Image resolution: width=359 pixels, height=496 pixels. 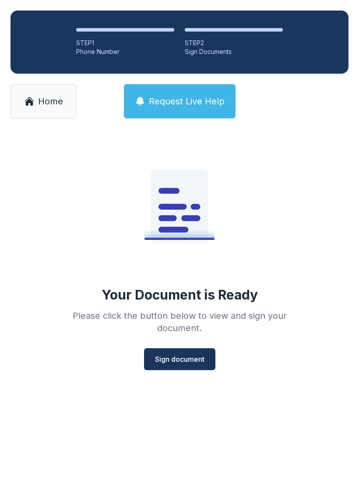 What do you see at coordinates (234, 52) in the screenshot?
I see `div: Sign Documents` at bounding box center [234, 52].